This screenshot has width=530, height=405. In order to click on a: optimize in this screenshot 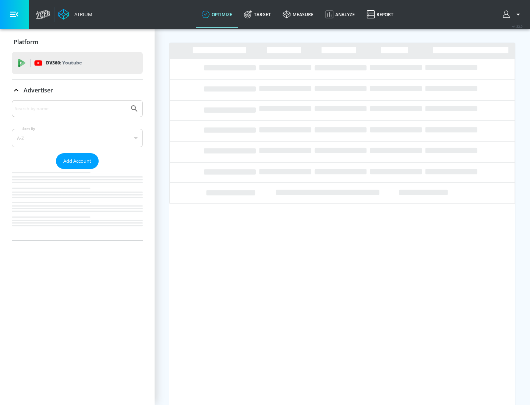, I will do `click(217, 14)`.